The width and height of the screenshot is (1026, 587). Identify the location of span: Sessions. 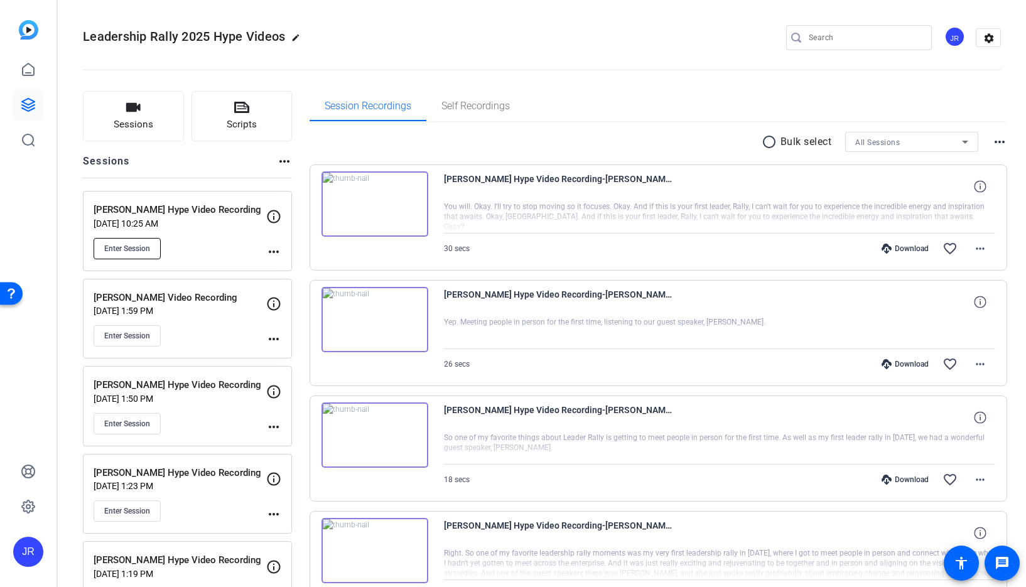
(133, 124).